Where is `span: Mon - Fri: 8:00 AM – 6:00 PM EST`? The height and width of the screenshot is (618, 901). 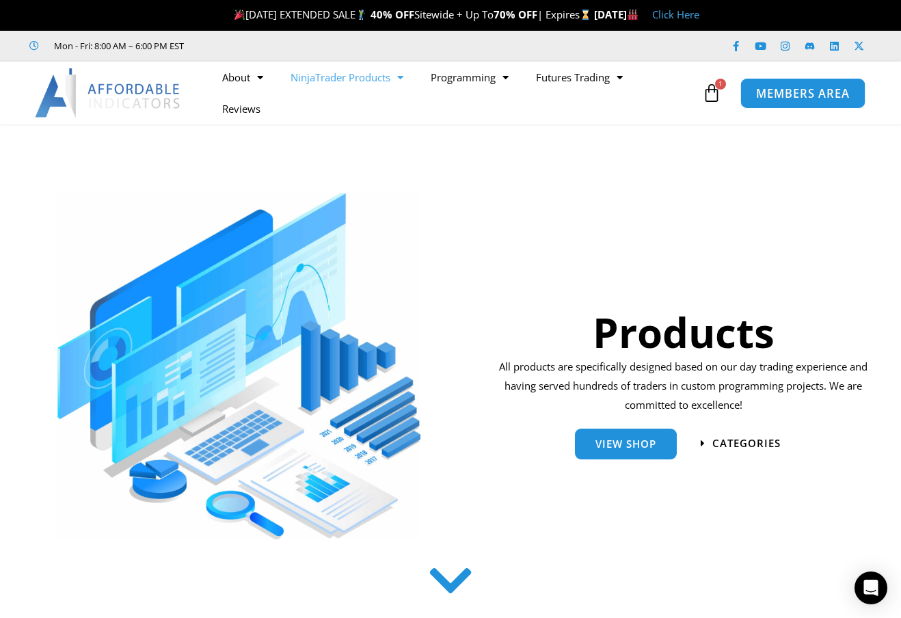
span: Mon - Fri: 8:00 AM – 6:00 PM EST is located at coordinates (117, 46).